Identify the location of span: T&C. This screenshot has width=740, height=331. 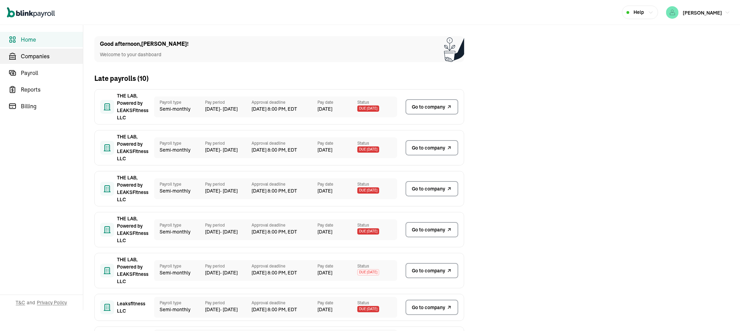
(20, 302).